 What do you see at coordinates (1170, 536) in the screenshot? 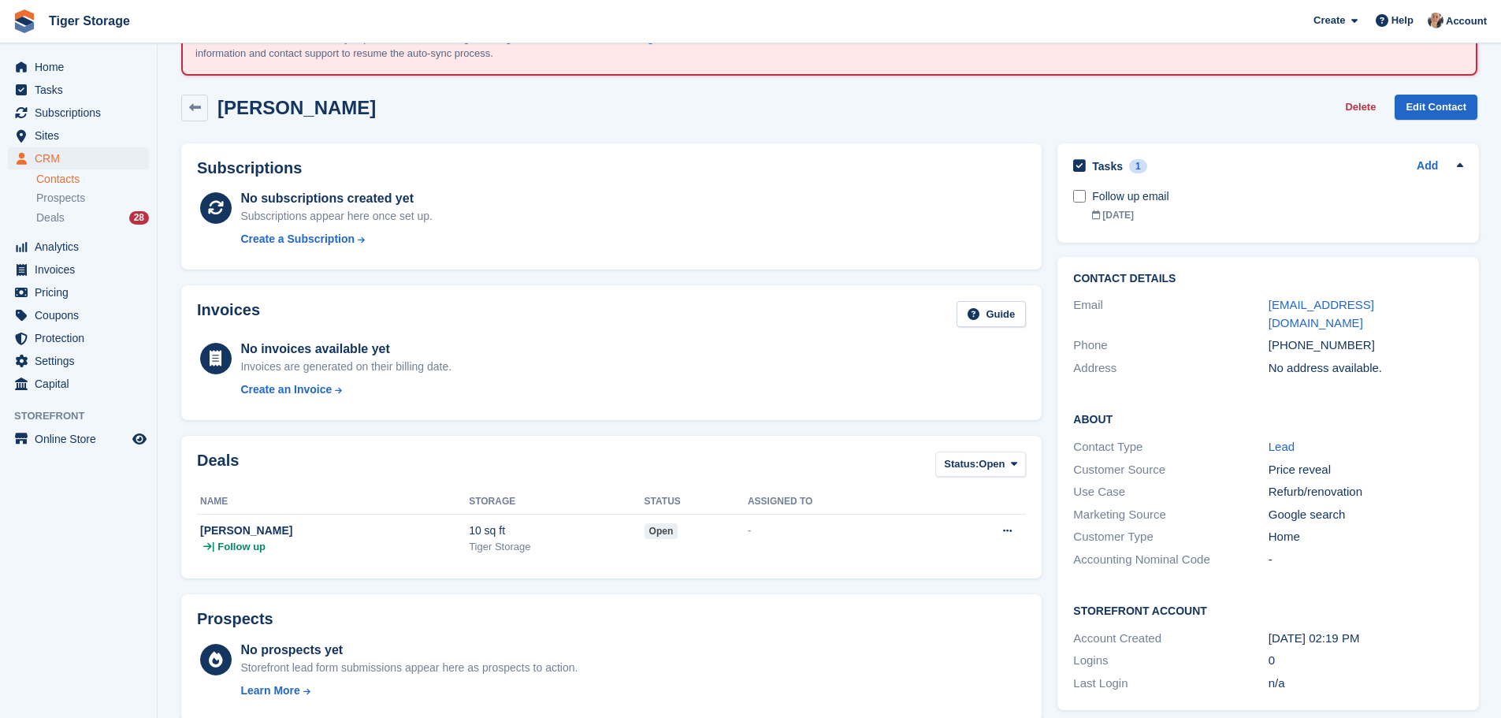
I see `div: Customer Type` at bounding box center [1170, 536].